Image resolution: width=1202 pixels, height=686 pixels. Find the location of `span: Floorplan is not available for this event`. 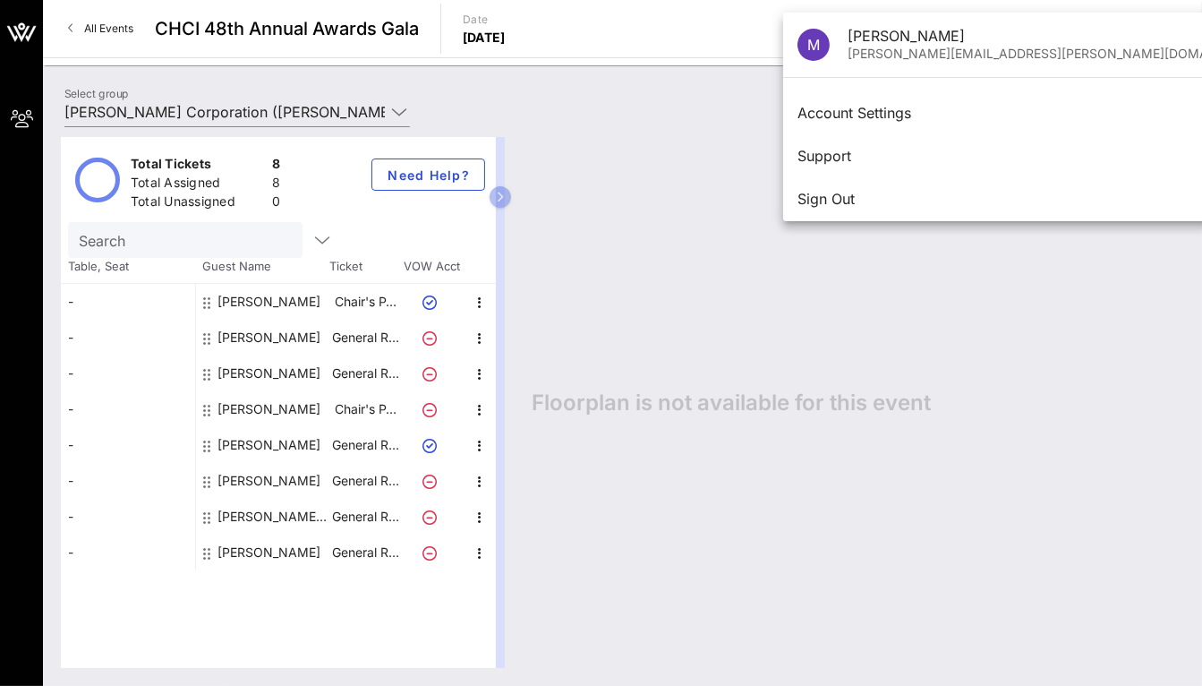

span: Floorplan is not available for this event is located at coordinates (731, 403).